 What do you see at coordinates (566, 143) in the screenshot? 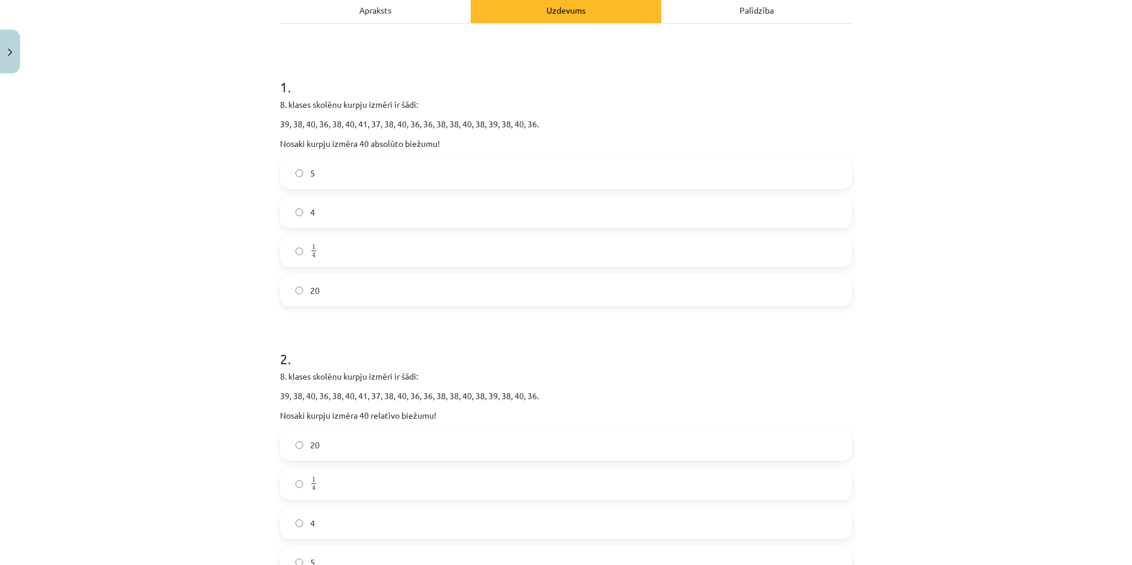
I see `p: Nosaki kurpju izmēra 40 absolūto biežumu!` at bounding box center [566, 143].